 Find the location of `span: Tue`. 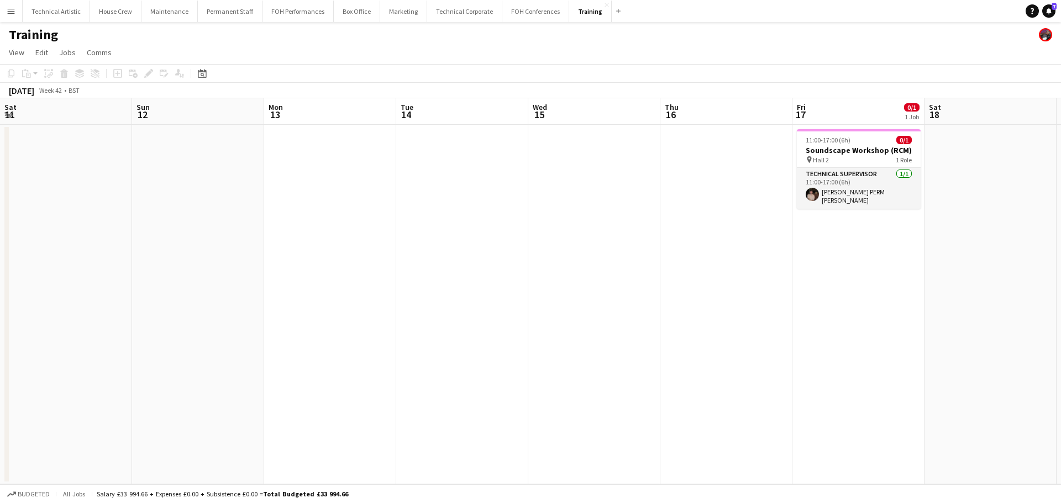

span: Tue is located at coordinates (407, 107).